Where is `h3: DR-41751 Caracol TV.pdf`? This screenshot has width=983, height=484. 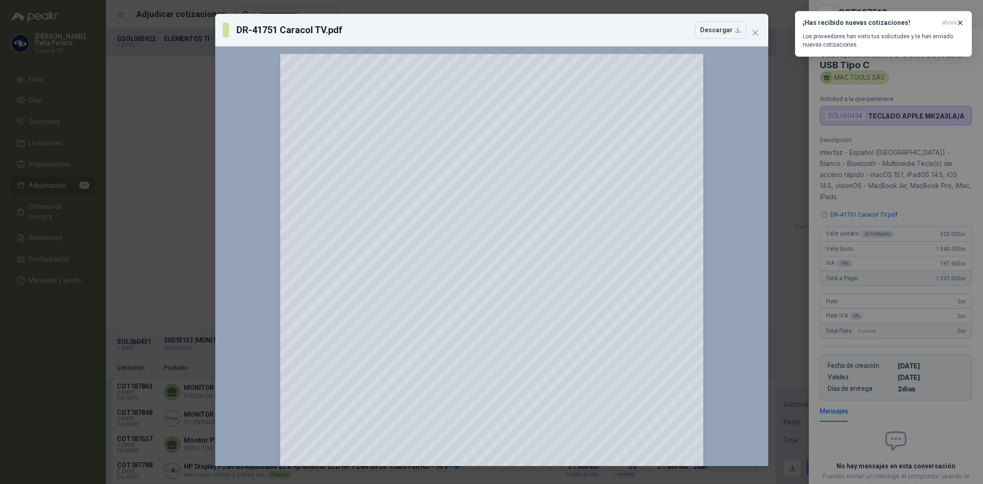
h3: DR-41751 Caracol TV.pdf is located at coordinates (290, 30).